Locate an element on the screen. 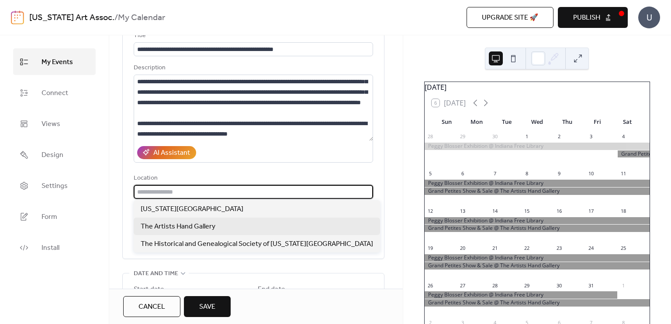 Image resolution: width=671 pixels, height=324 pixels. div: 9 is located at coordinates (559, 174).